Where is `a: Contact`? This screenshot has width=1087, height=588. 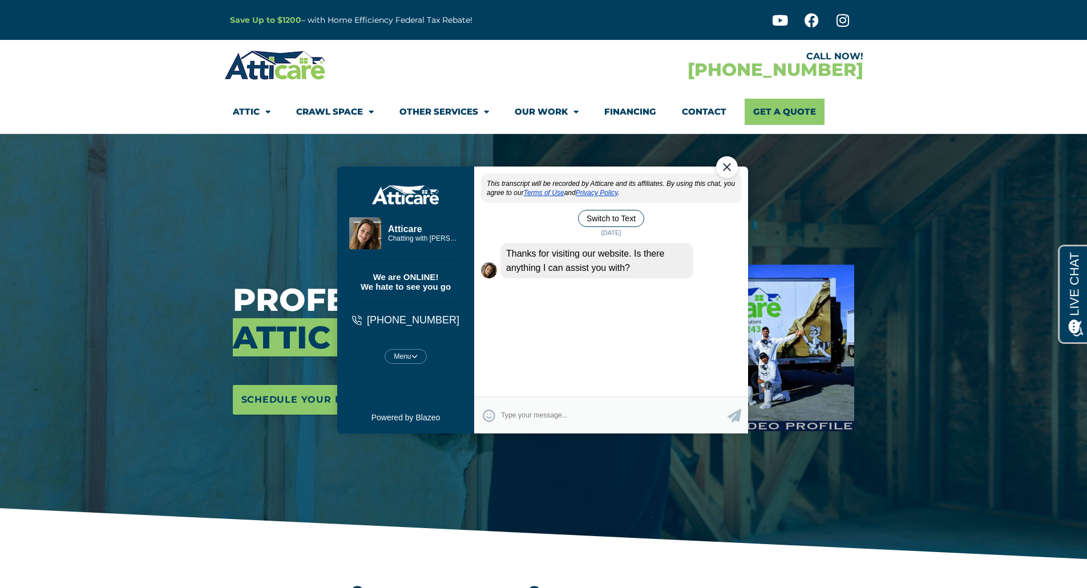
a: Contact is located at coordinates (704, 112).